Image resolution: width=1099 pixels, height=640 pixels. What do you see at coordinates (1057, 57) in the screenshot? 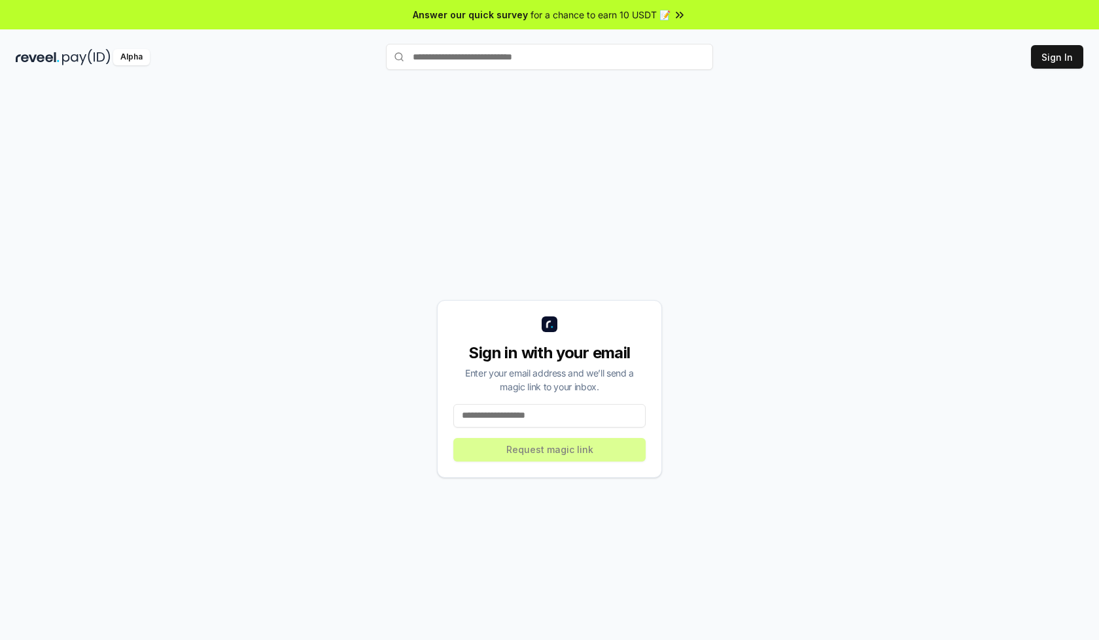
I see `button: Sign In` at bounding box center [1057, 57].